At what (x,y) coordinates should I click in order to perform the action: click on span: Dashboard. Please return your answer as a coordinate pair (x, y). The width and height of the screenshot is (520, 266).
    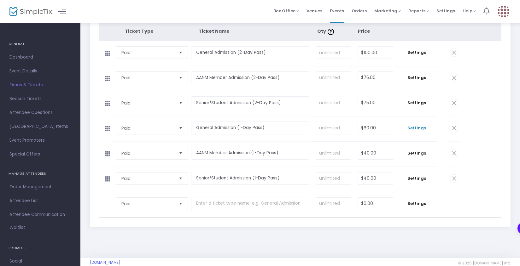
    Looking at the image, I should click on (40, 57).